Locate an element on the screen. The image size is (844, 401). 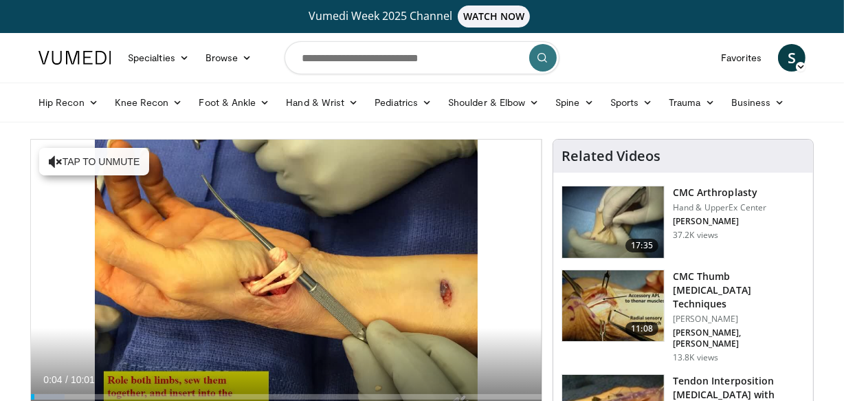
p: 13.8K views is located at coordinates (696, 357).